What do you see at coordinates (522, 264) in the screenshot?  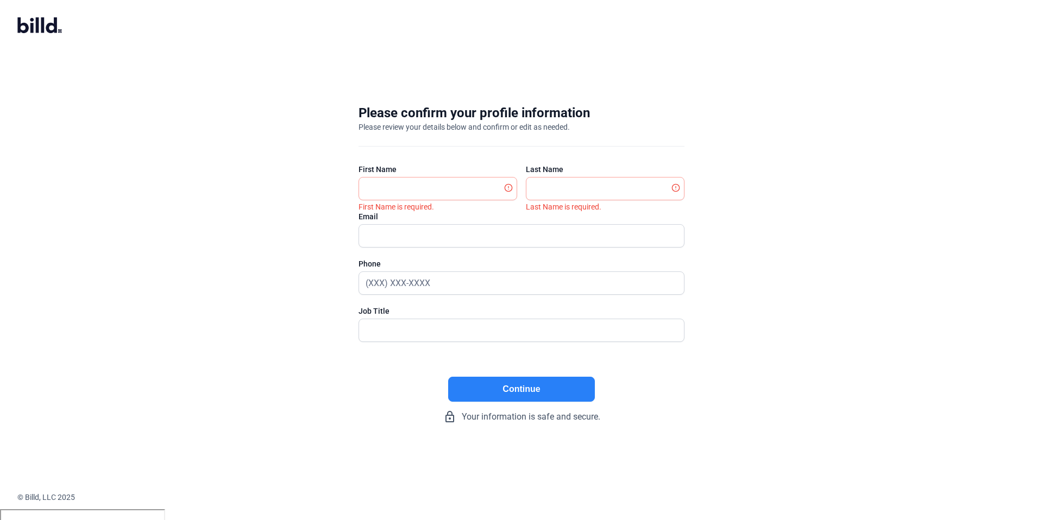 I see `div: Phone` at bounding box center [522, 264].